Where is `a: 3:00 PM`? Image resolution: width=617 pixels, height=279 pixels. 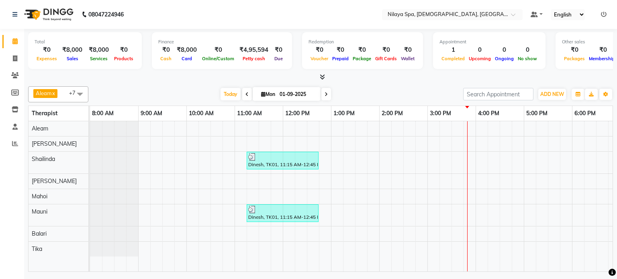
a: 3:00 PM is located at coordinates (440, 113).